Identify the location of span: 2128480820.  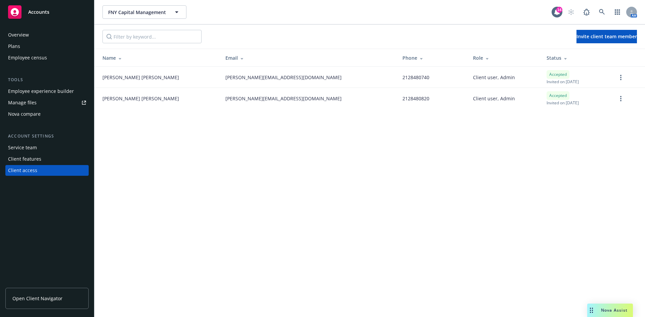
(416, 98).